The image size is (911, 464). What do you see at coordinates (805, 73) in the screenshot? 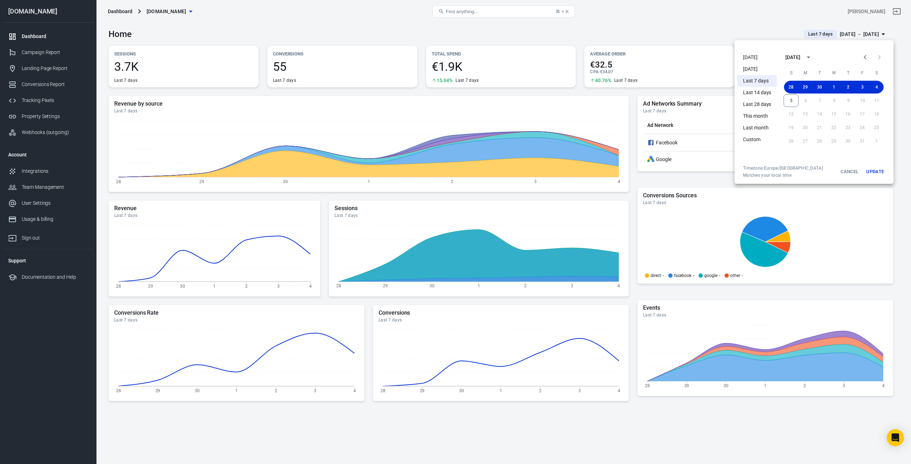
I see `span: Monday` at bounding box center [805, 73].